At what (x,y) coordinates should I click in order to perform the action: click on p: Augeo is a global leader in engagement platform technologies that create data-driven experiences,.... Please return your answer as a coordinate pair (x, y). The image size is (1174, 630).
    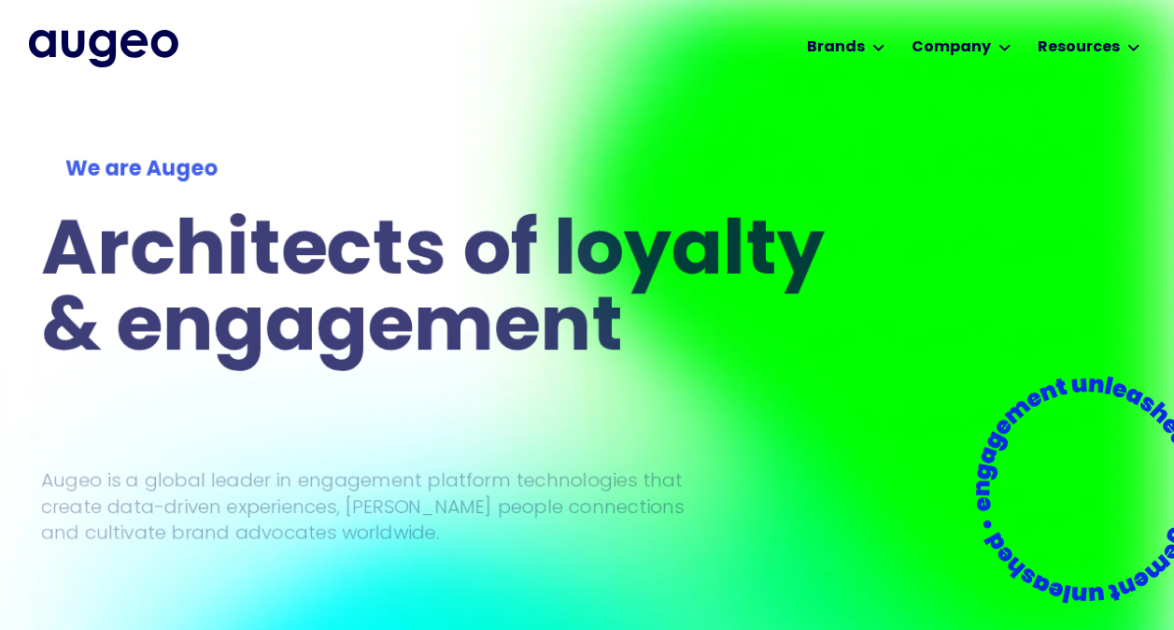
    Looking at the image, I should click on (362, 506).